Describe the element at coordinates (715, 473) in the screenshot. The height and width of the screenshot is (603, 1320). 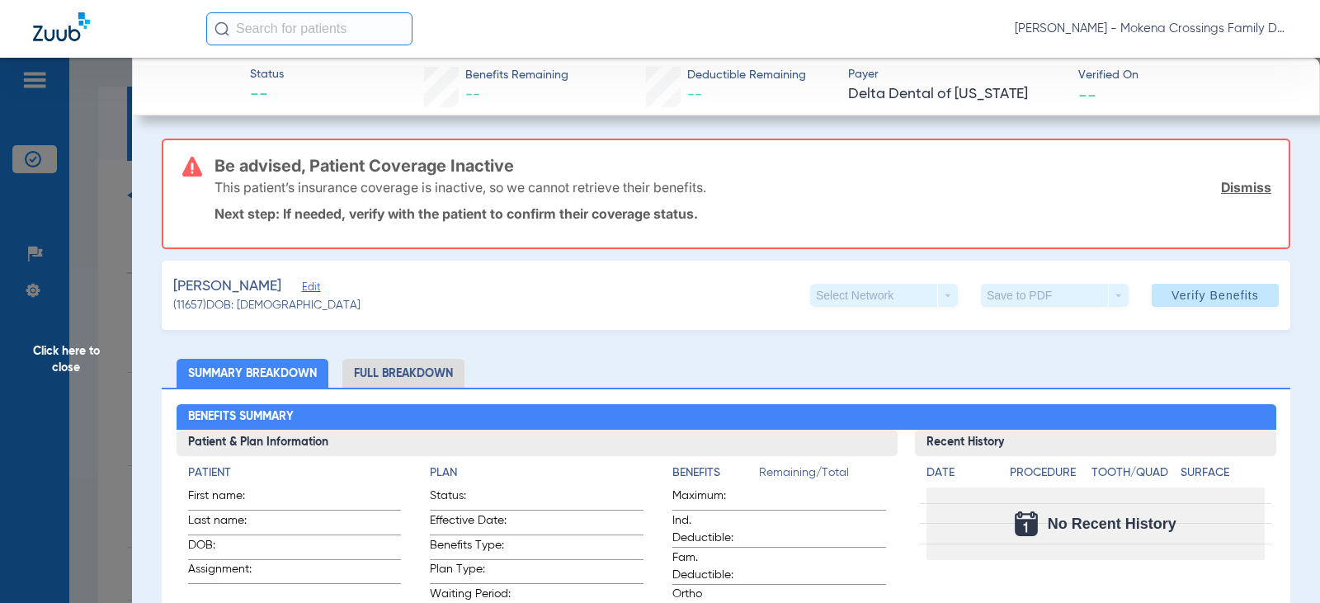
I see `h4: Benefits` at that location.